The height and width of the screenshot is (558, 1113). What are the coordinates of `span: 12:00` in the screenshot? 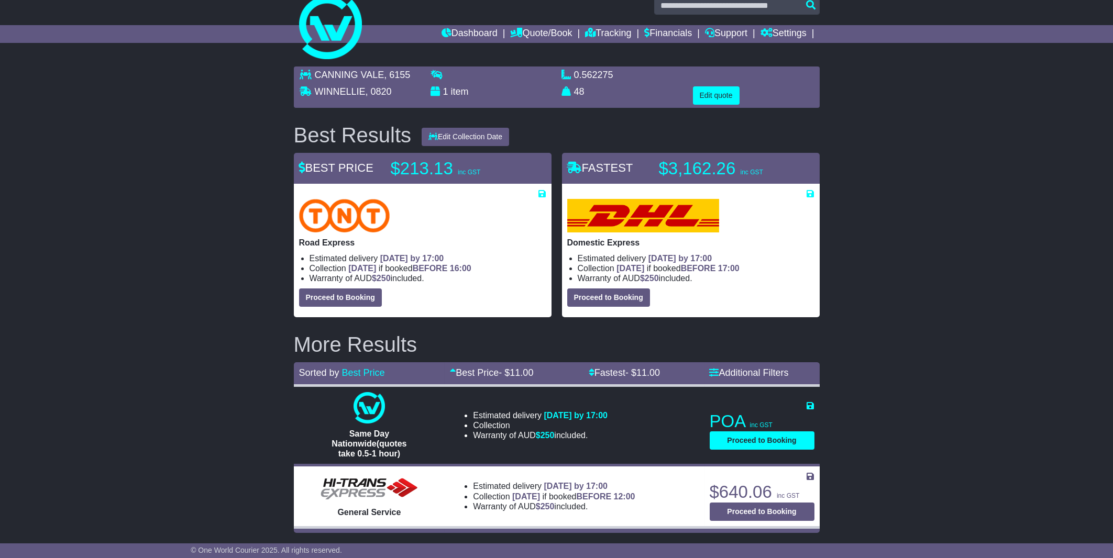 It's located at (624, 496).